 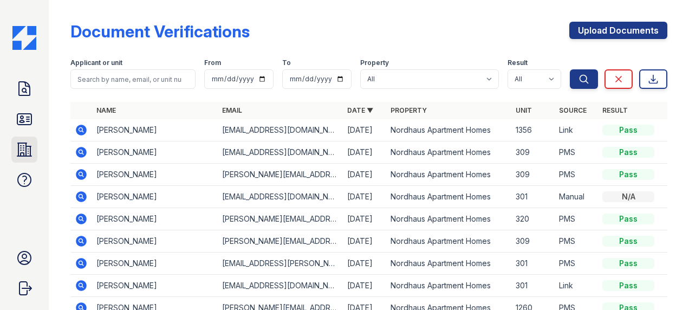 I want to click on label: Result, so click(x=518, y=63).